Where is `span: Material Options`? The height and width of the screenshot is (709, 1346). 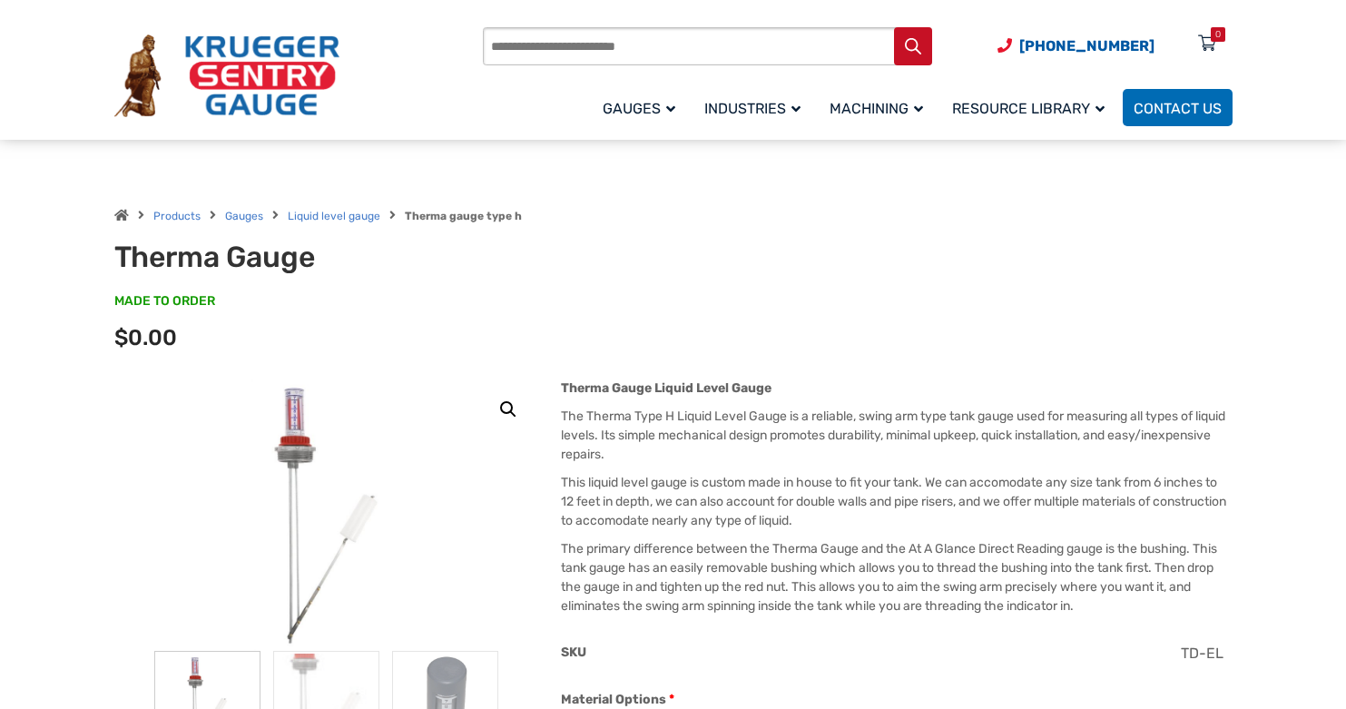
span: Material Options is located at coordinates (614, 699).